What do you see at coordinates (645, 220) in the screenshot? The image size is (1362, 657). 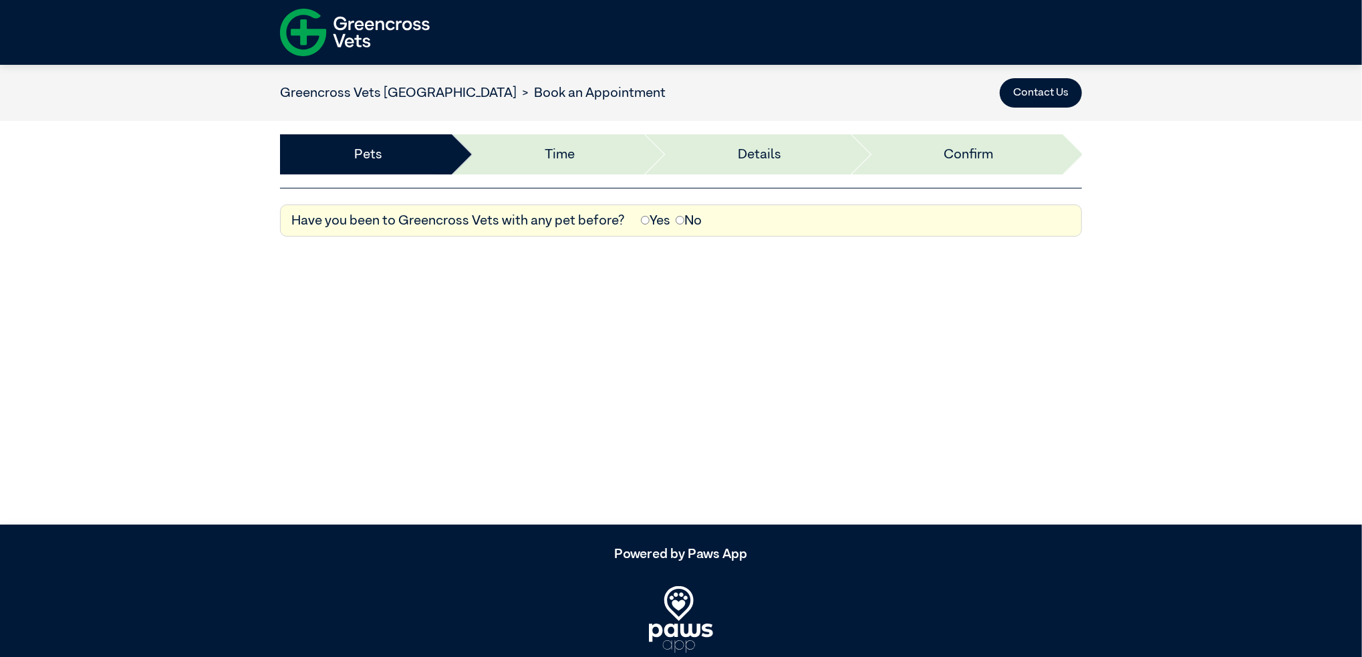 I see `input: Yes` at bounding box center [645, 220].